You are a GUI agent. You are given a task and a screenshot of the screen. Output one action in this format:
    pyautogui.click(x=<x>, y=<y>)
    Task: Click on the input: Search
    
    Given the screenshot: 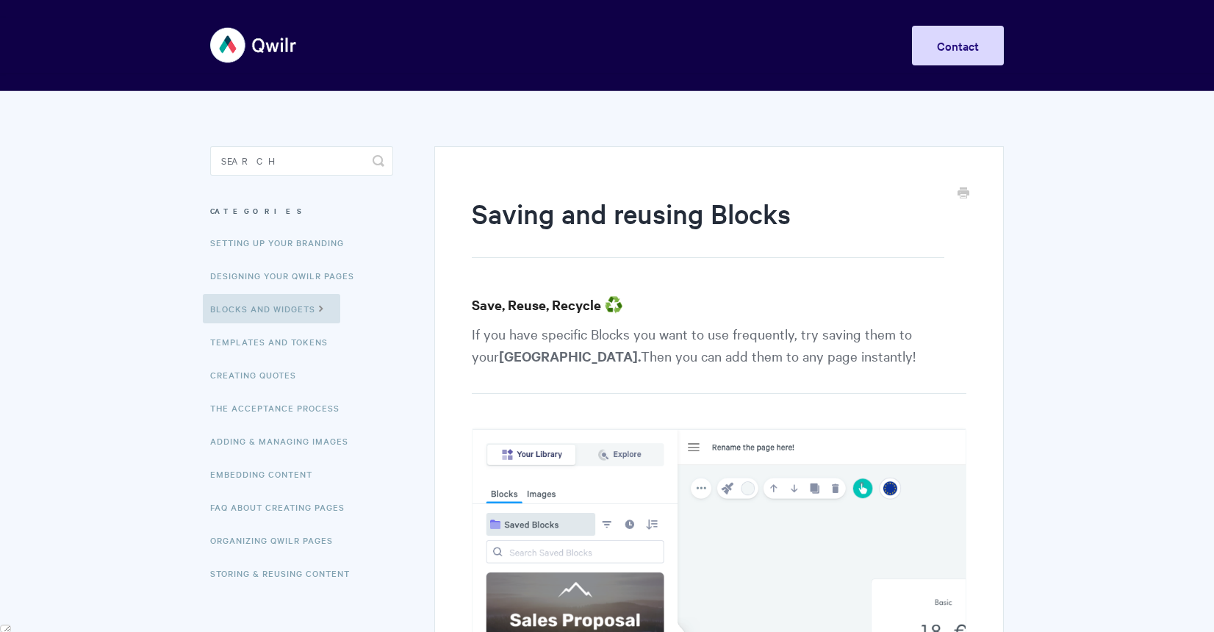 What is the action you would take?
    pyautogui.click(x=301, y=161)
    